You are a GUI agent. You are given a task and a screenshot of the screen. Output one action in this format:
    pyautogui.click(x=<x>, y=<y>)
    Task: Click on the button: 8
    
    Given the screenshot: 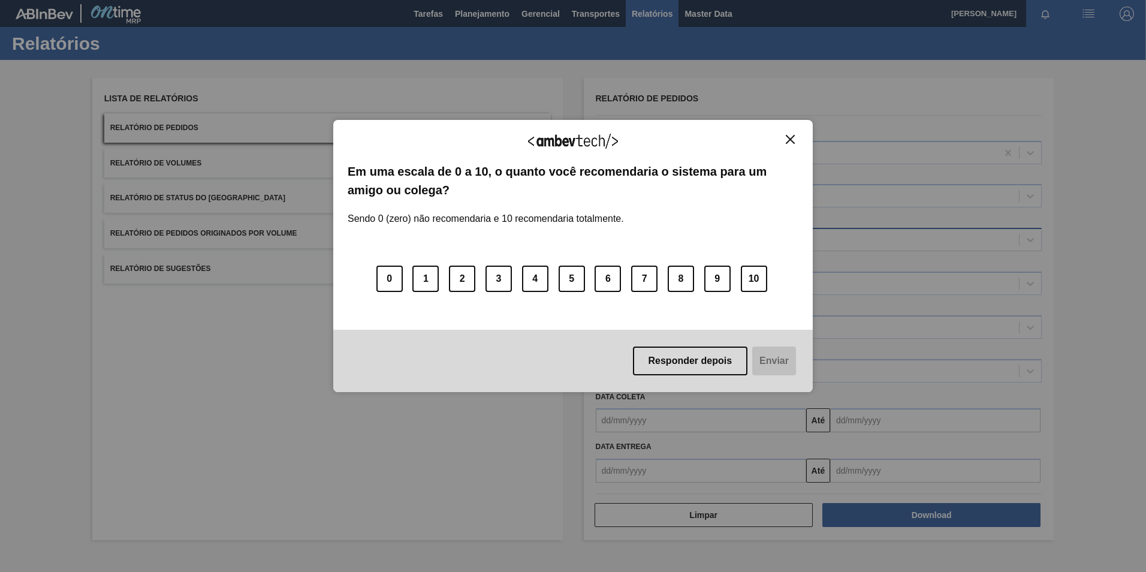 What is the action you would take?
    pyautogui.click(x=681, y=279)
    